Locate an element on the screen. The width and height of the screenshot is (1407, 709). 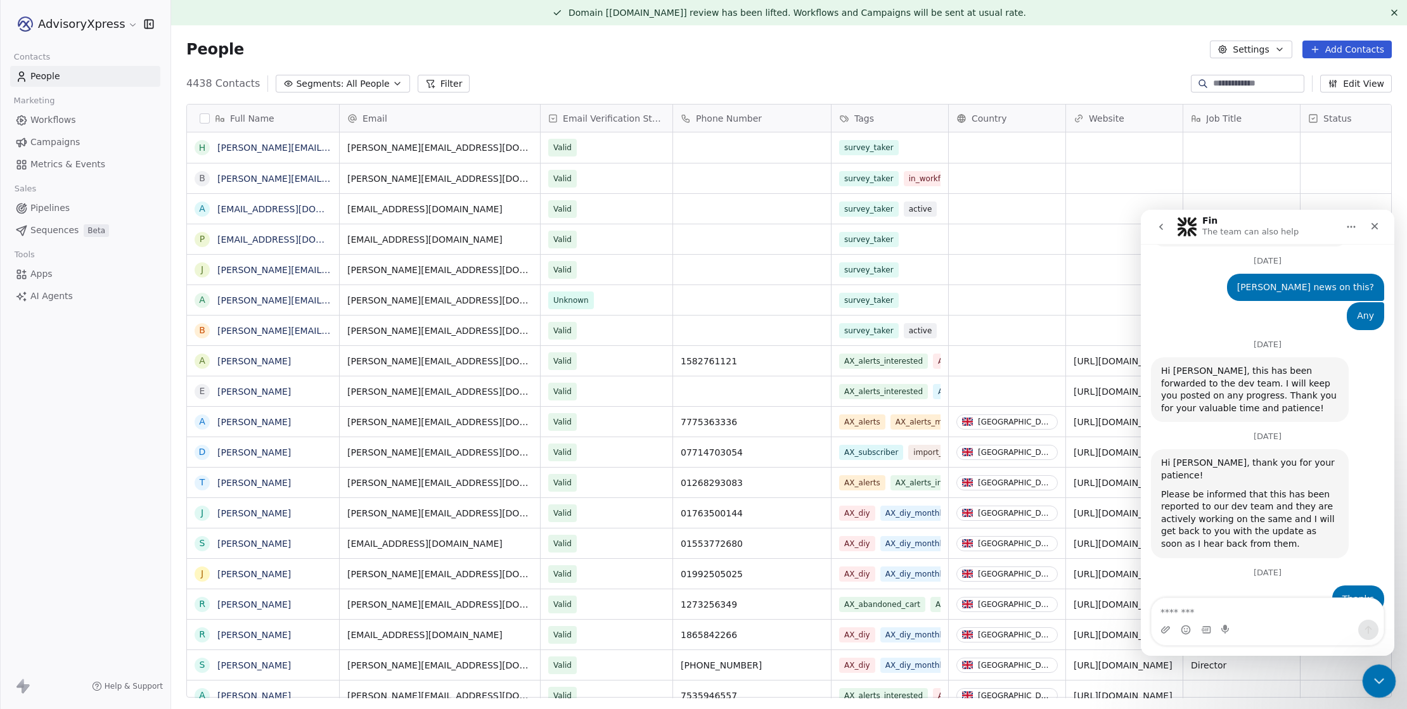
button: AdvisoryXpress is located at coordinates (75, 24).